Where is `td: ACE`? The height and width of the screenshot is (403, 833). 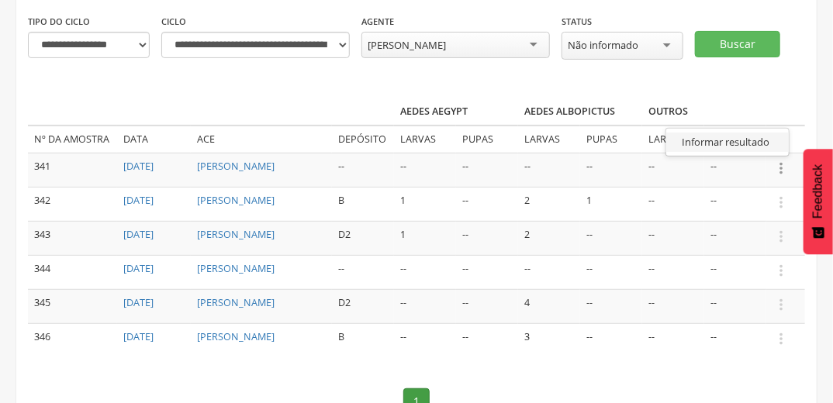 td: ACE is located at coordinates (261, 139).